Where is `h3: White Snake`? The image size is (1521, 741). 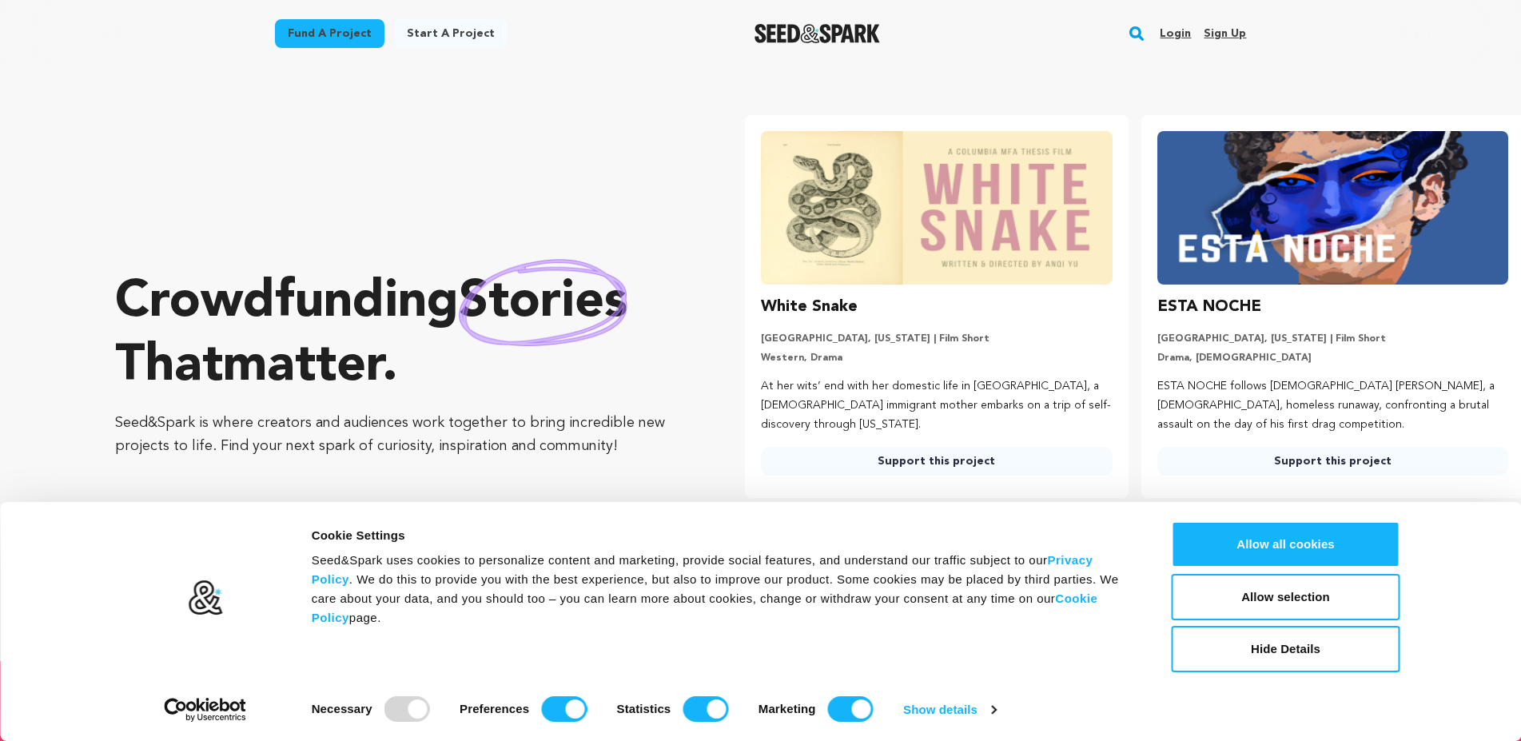
h3: White Snake is located at coordinates (809, 307).